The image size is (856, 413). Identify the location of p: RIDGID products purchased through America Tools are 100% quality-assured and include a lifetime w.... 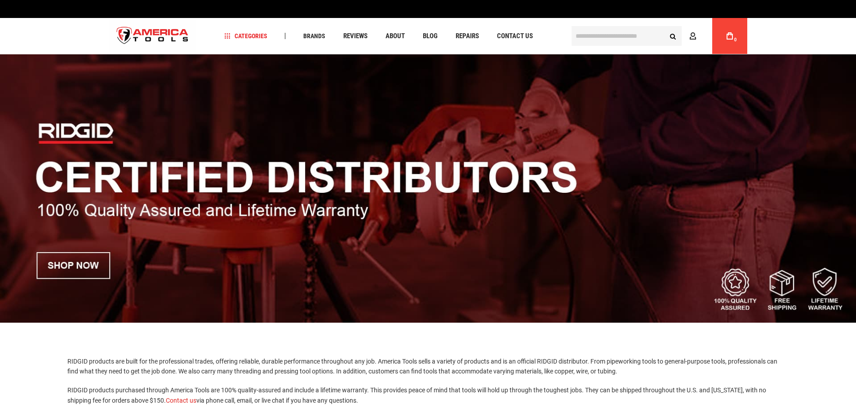
(428, 395).